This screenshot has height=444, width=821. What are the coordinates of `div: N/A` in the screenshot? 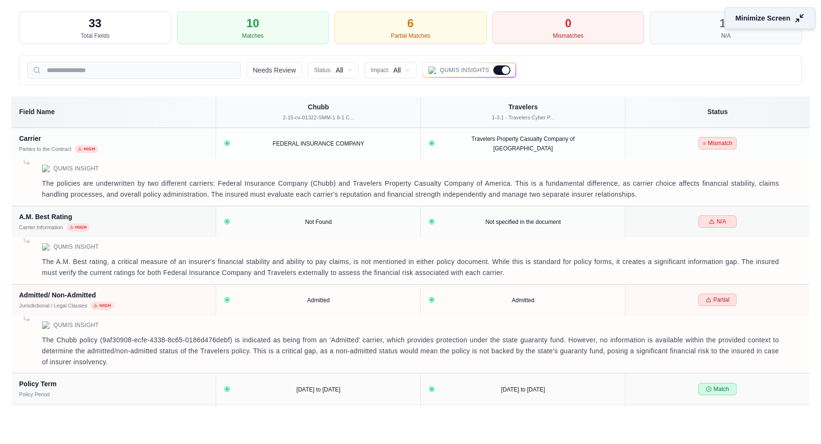 It's located at (726, 36).